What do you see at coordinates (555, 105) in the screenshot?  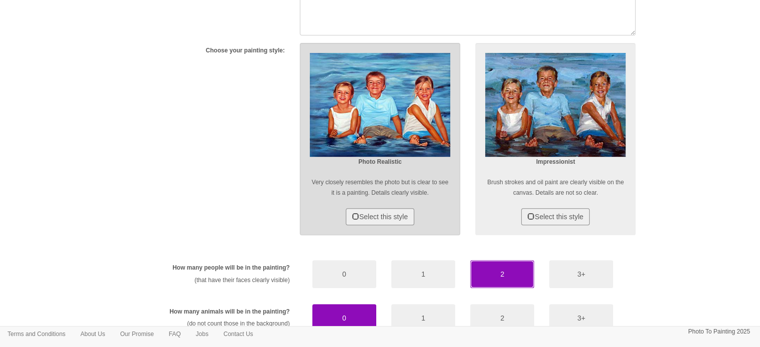 I see `img: Impressionist` at bounding box center [555, 105].